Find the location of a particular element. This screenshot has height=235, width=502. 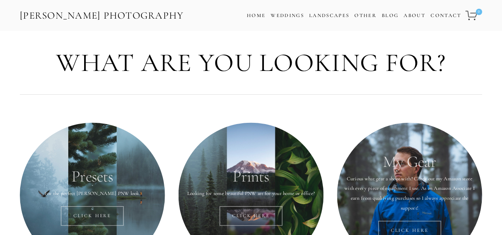

a: About is located at coordinates (414, 15).